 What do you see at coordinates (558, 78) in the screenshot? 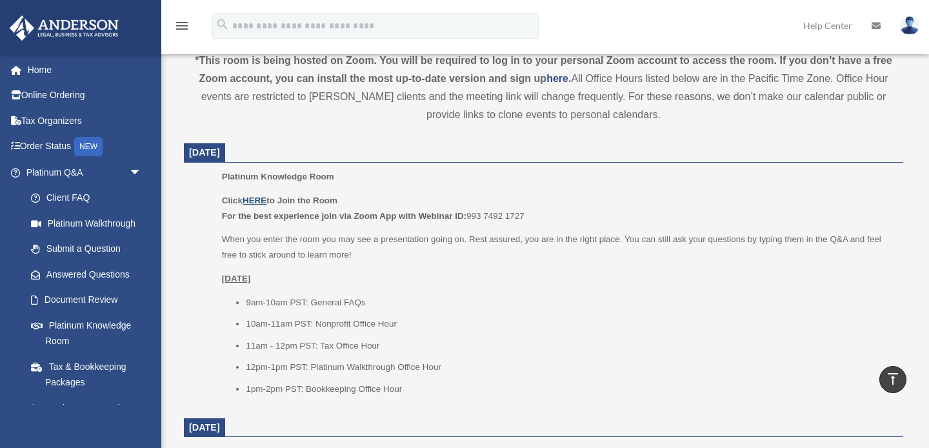
I see `a: here` at bounding box center [558, 78].